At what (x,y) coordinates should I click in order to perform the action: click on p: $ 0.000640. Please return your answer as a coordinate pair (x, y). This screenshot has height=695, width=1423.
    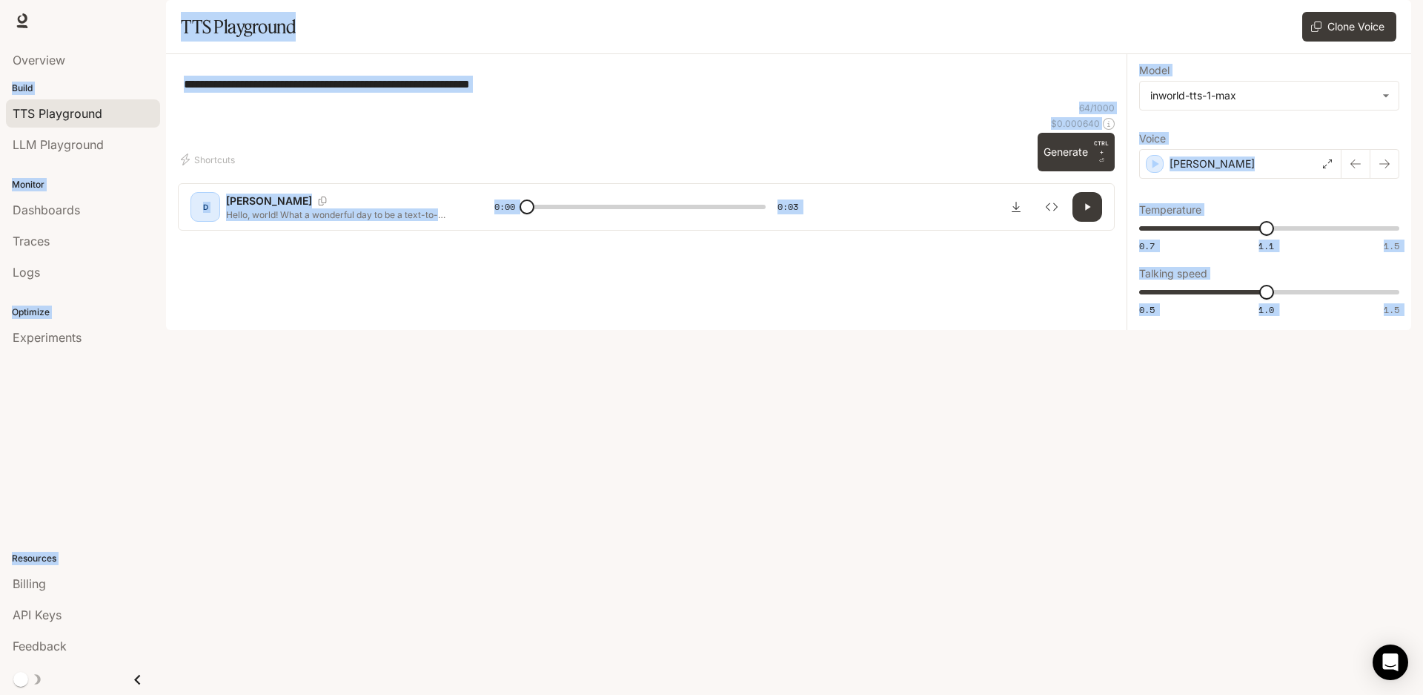
    Looking at the image, I should click on (1076, 123).